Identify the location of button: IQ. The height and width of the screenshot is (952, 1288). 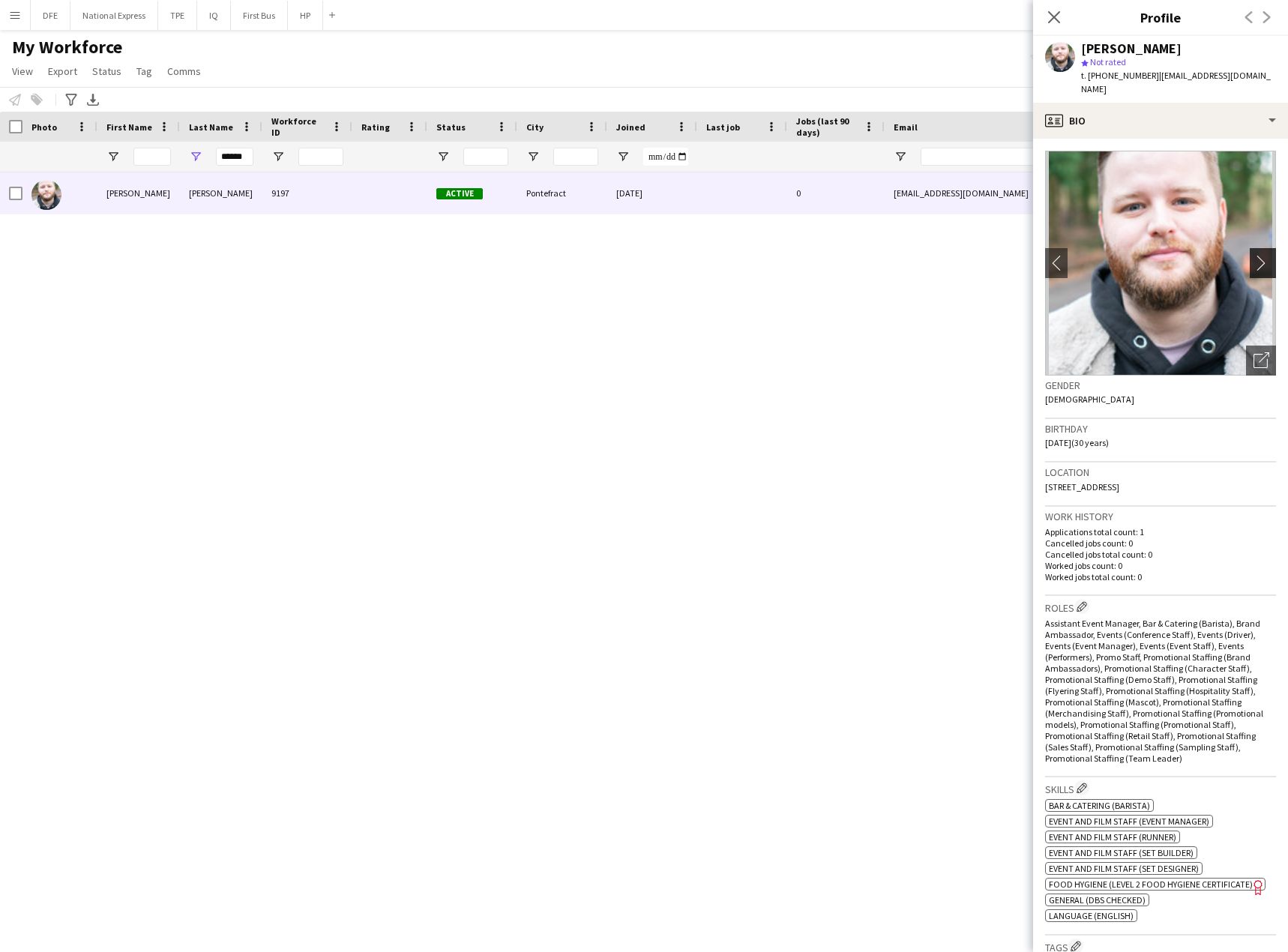
(214, 15).